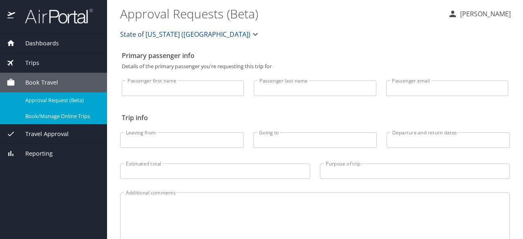 This screenshot has height=239, width=523. I want to click on p: Details of the primary passenger you're requesting this trip for, so click(315, 66).